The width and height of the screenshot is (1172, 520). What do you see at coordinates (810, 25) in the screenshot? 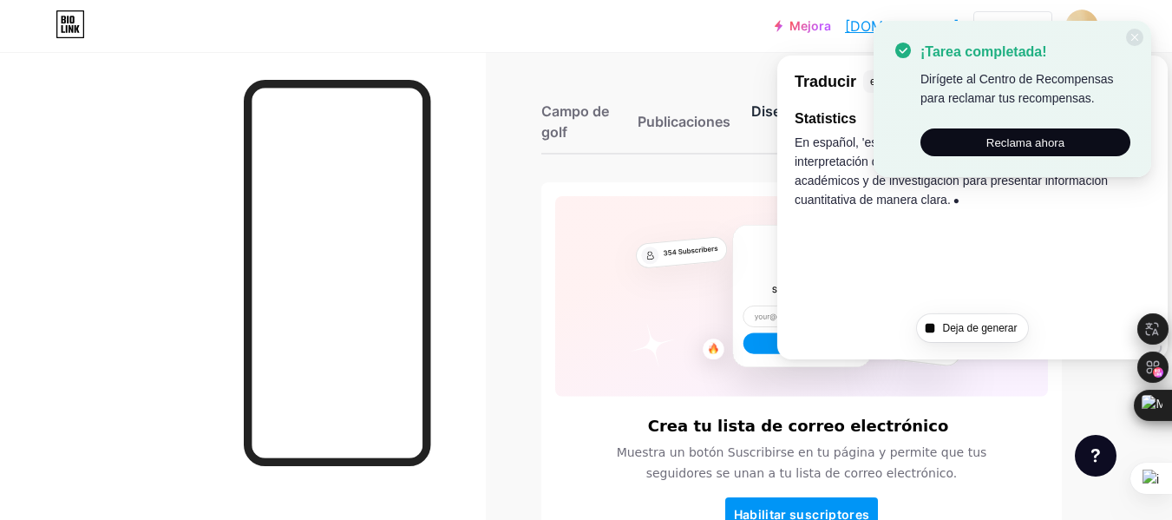
I see `font: Mejora` at bounding box center [810, 25].